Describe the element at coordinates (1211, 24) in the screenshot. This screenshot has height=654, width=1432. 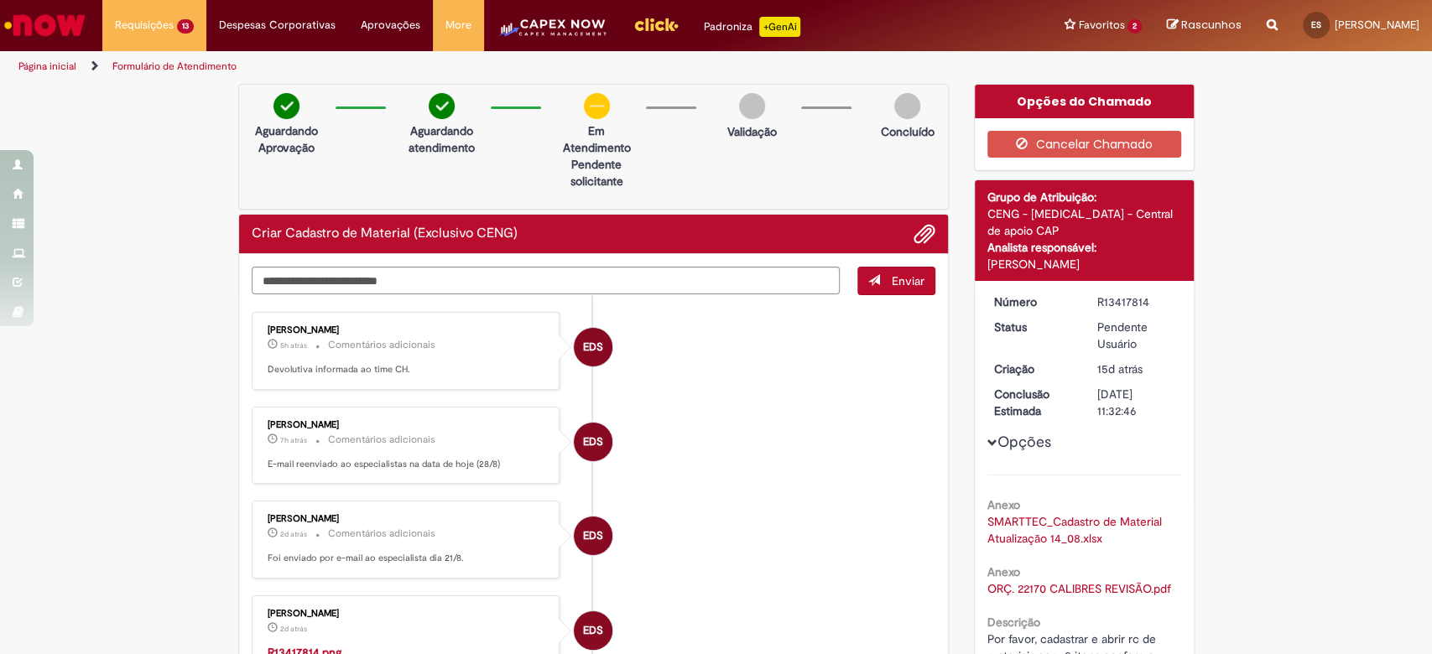
I see `span: Rascunhos` at that location.